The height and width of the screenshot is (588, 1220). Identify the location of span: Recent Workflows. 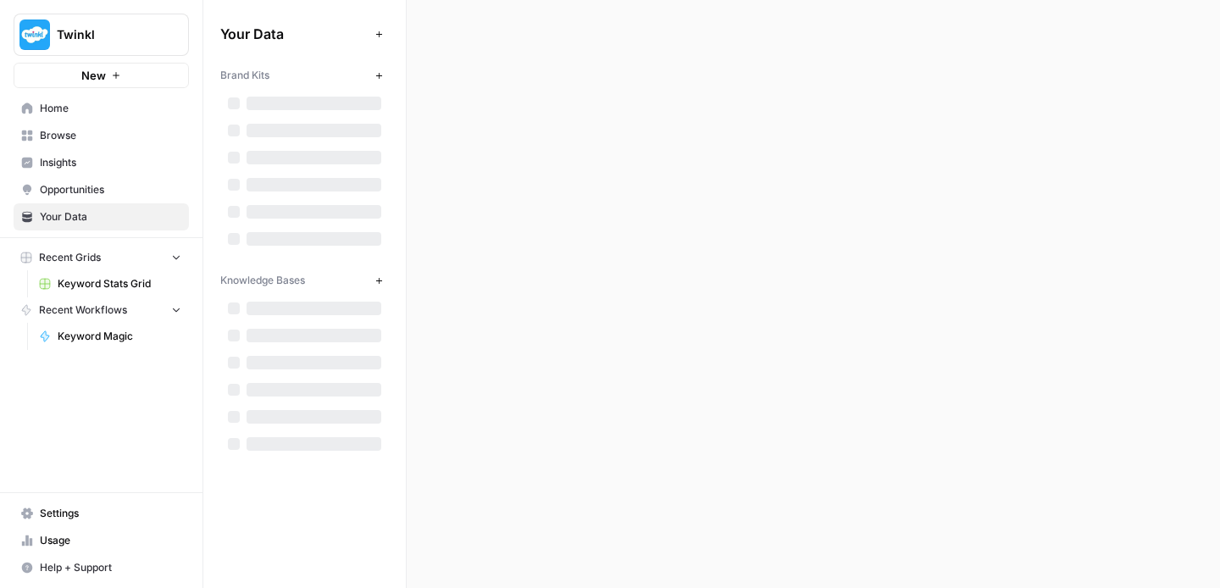
(83, 310).